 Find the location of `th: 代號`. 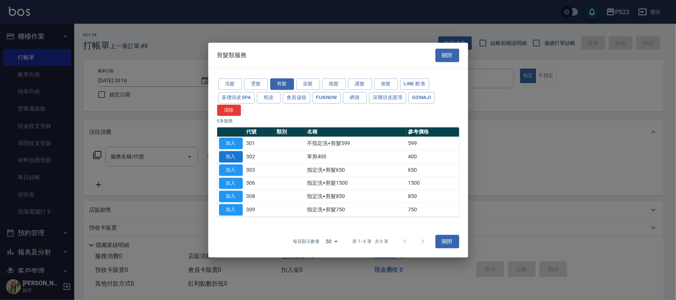

th: 代號 is located at coordinates (260, 133).